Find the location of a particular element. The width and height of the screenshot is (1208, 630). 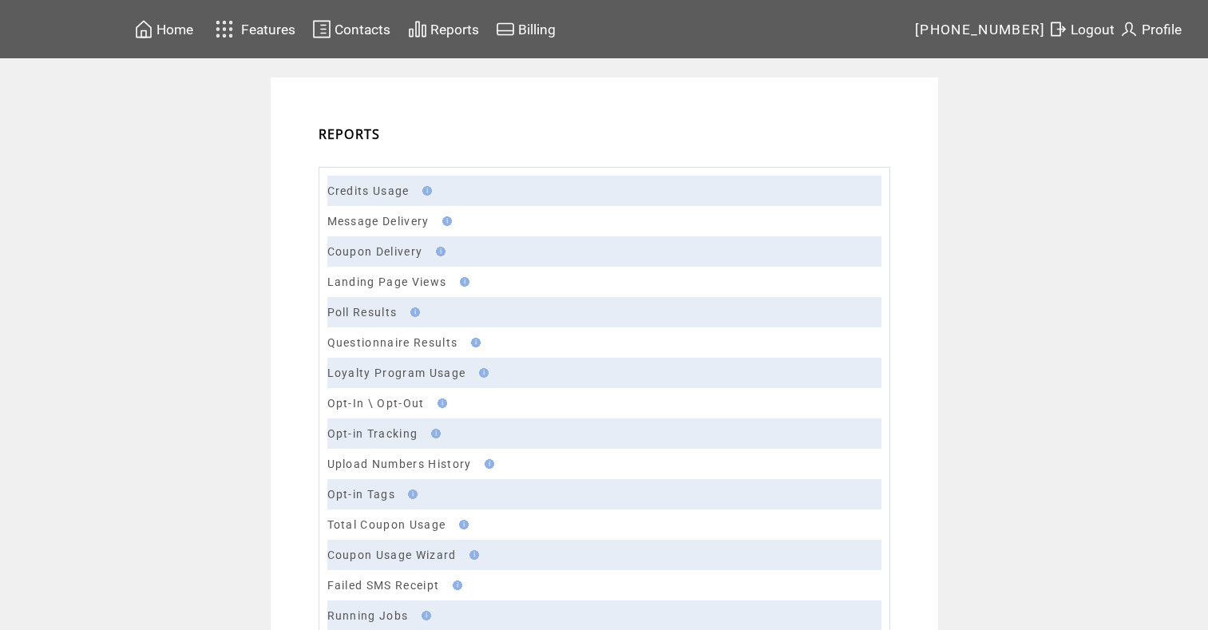

a: Loyalty Program Usage is located at coordinates (397, 373).